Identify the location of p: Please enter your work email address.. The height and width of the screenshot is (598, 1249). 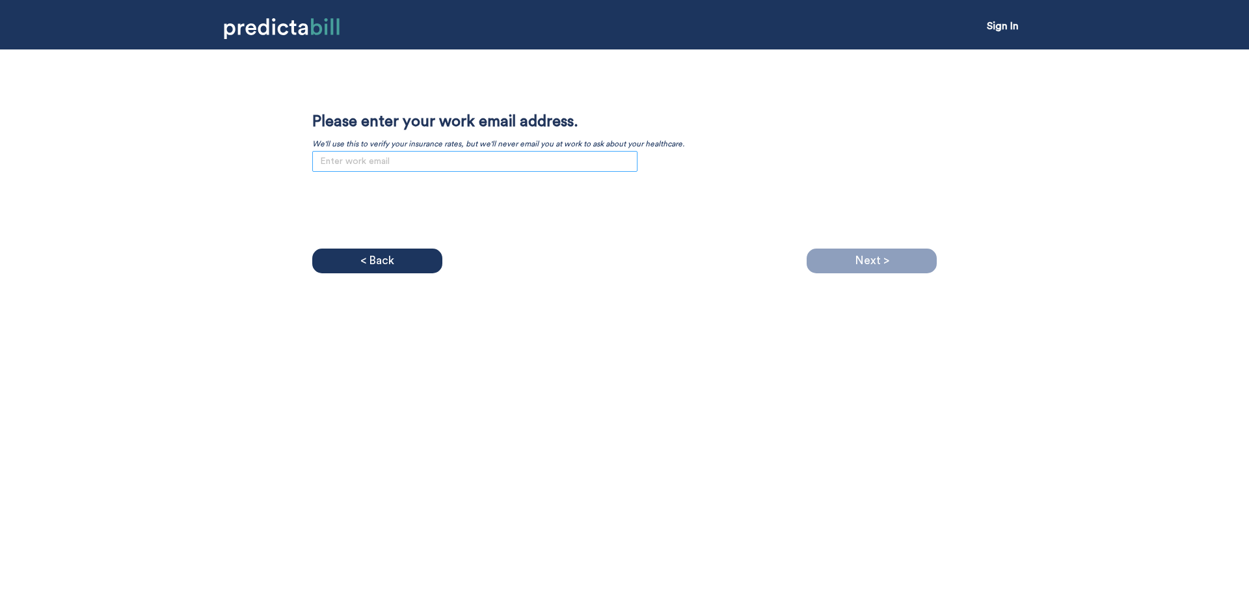
(498, 122).